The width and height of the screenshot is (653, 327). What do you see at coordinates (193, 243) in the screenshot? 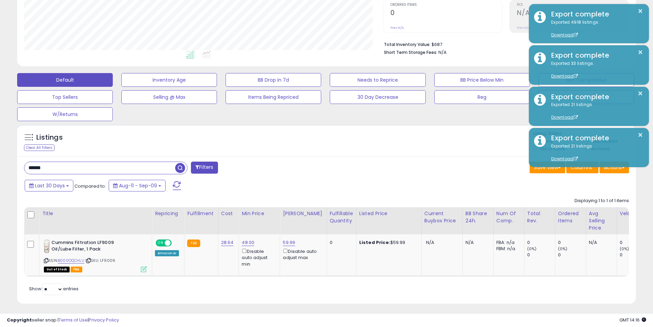
I see `small: FBA` at bounding box center [193, 243].